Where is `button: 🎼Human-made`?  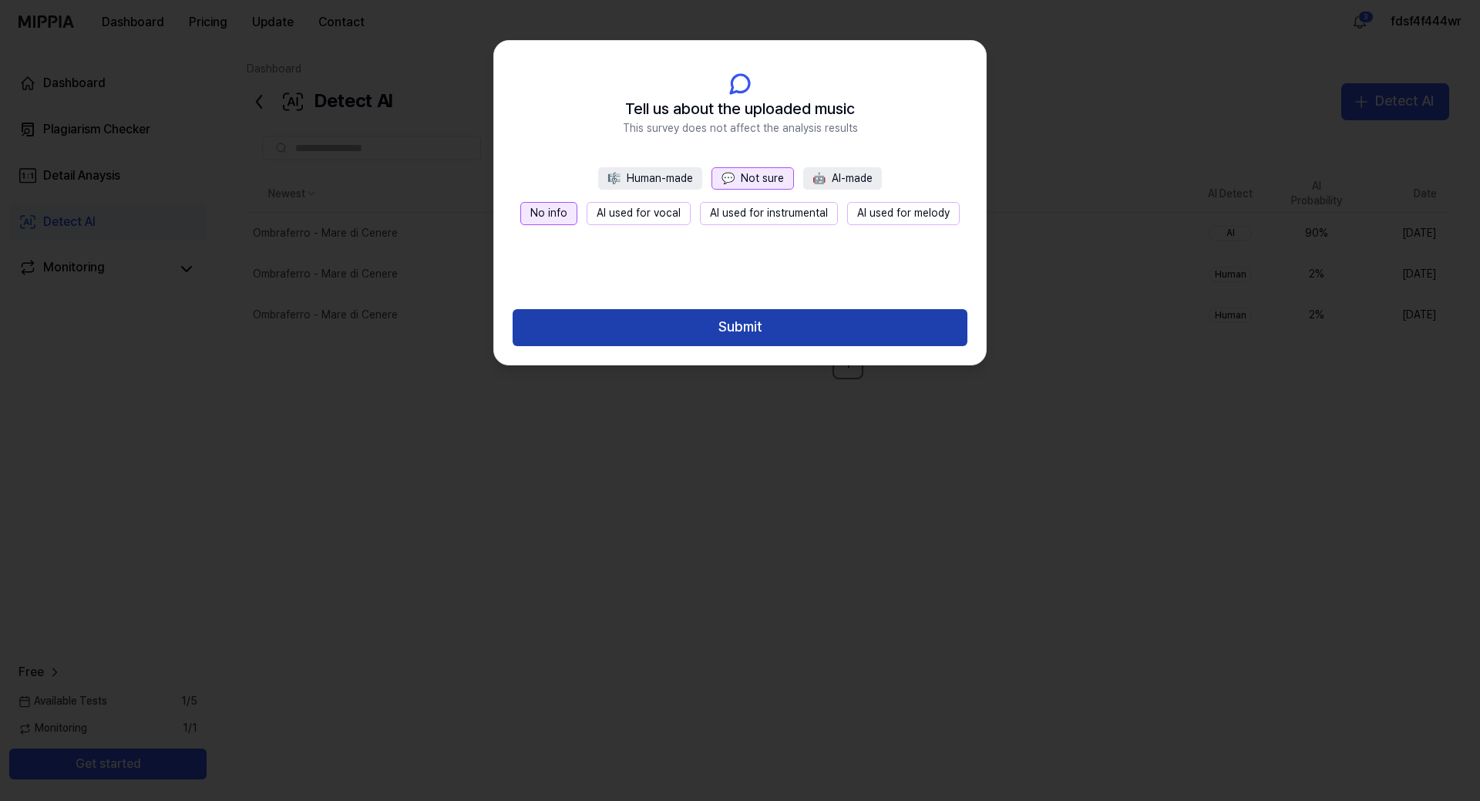
button: 🎼Human-made is located at coordinates (650, 179).